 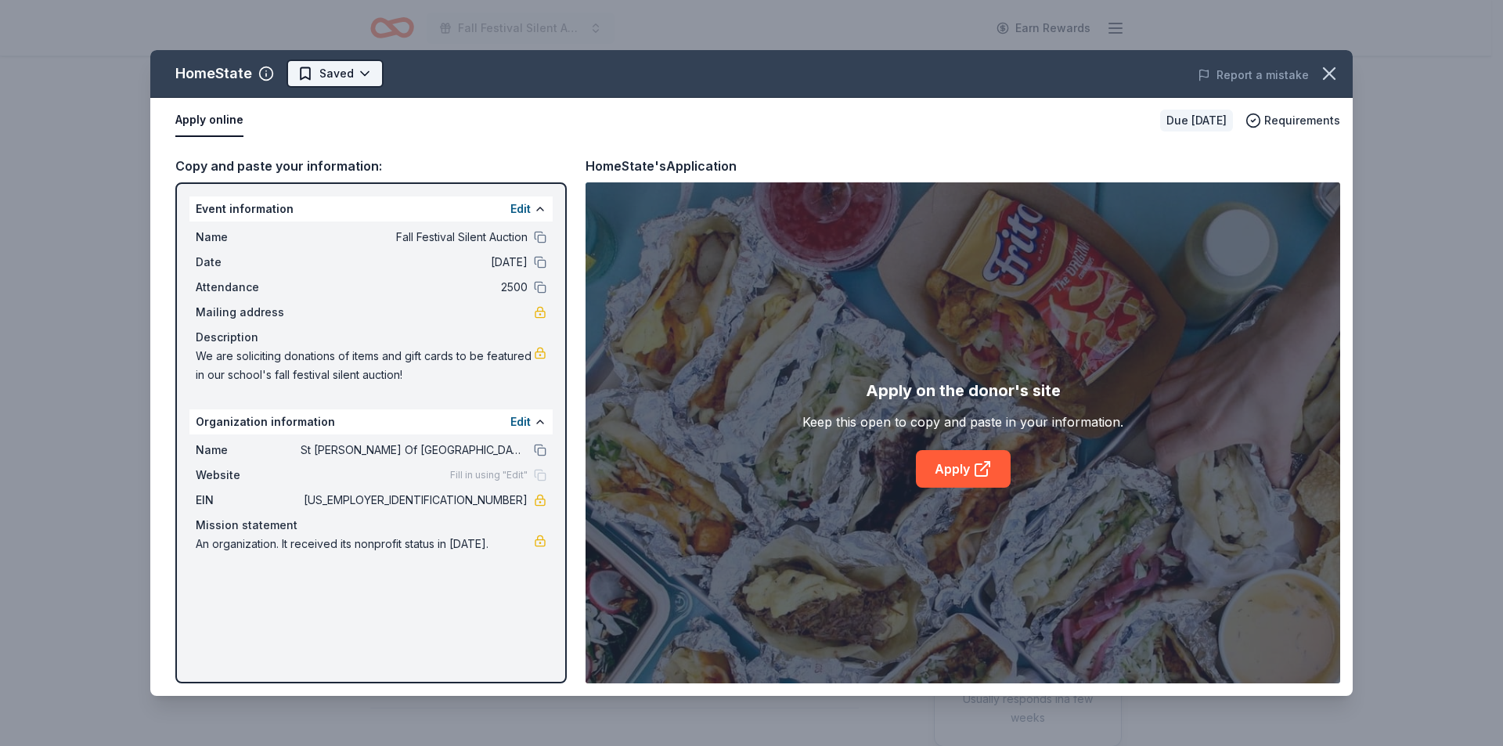 What do you see at coordinates (371, 525) in the screenshot?
I see `div: Mission statement` at bounding box center [371, 525].